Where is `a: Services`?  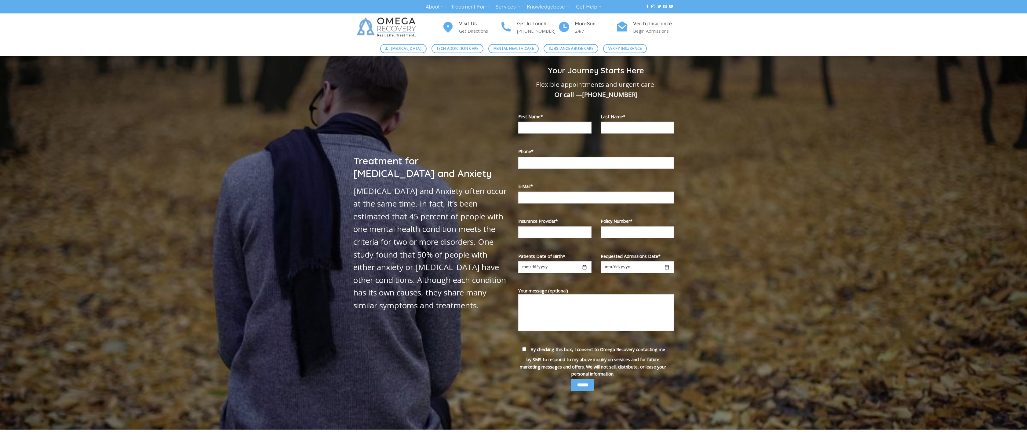 a: Services is located at coordinates (507, 7).